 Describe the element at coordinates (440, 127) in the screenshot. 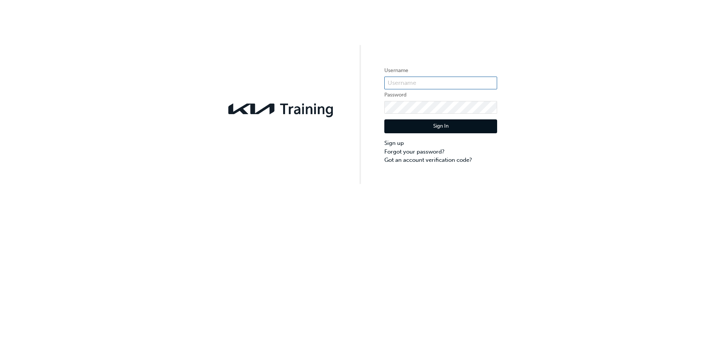

I see `button: Sign In` at that location.